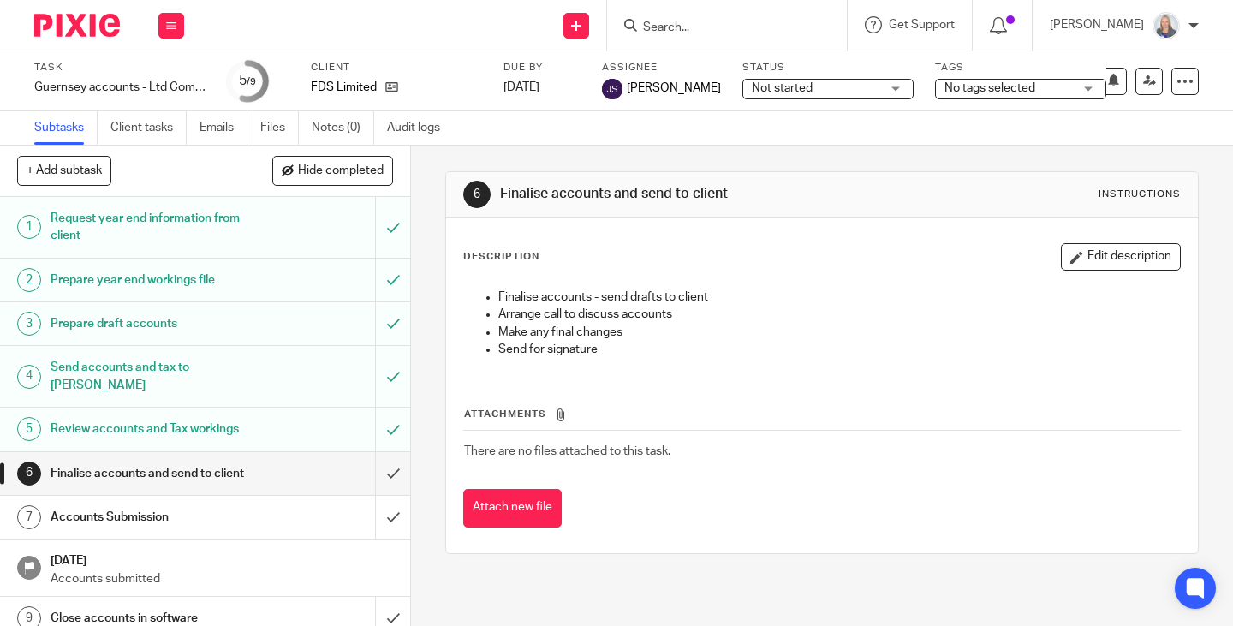 This screenshot has height=626, width=1233. Describe the element at coordinates (567, 451) in the screenshot. I see `span: There are no files attached to this task.` at that location.